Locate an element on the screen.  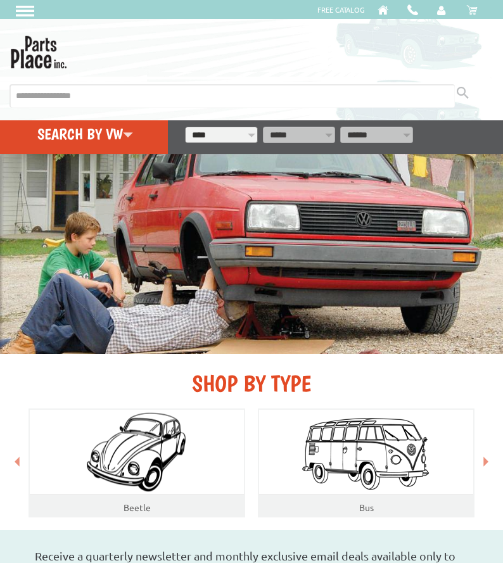
img: Bus is located at coordinates (366, 452).